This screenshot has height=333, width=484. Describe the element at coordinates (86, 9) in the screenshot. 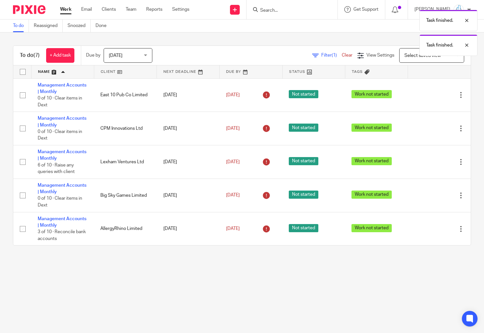

I see `a: Email` at that location.